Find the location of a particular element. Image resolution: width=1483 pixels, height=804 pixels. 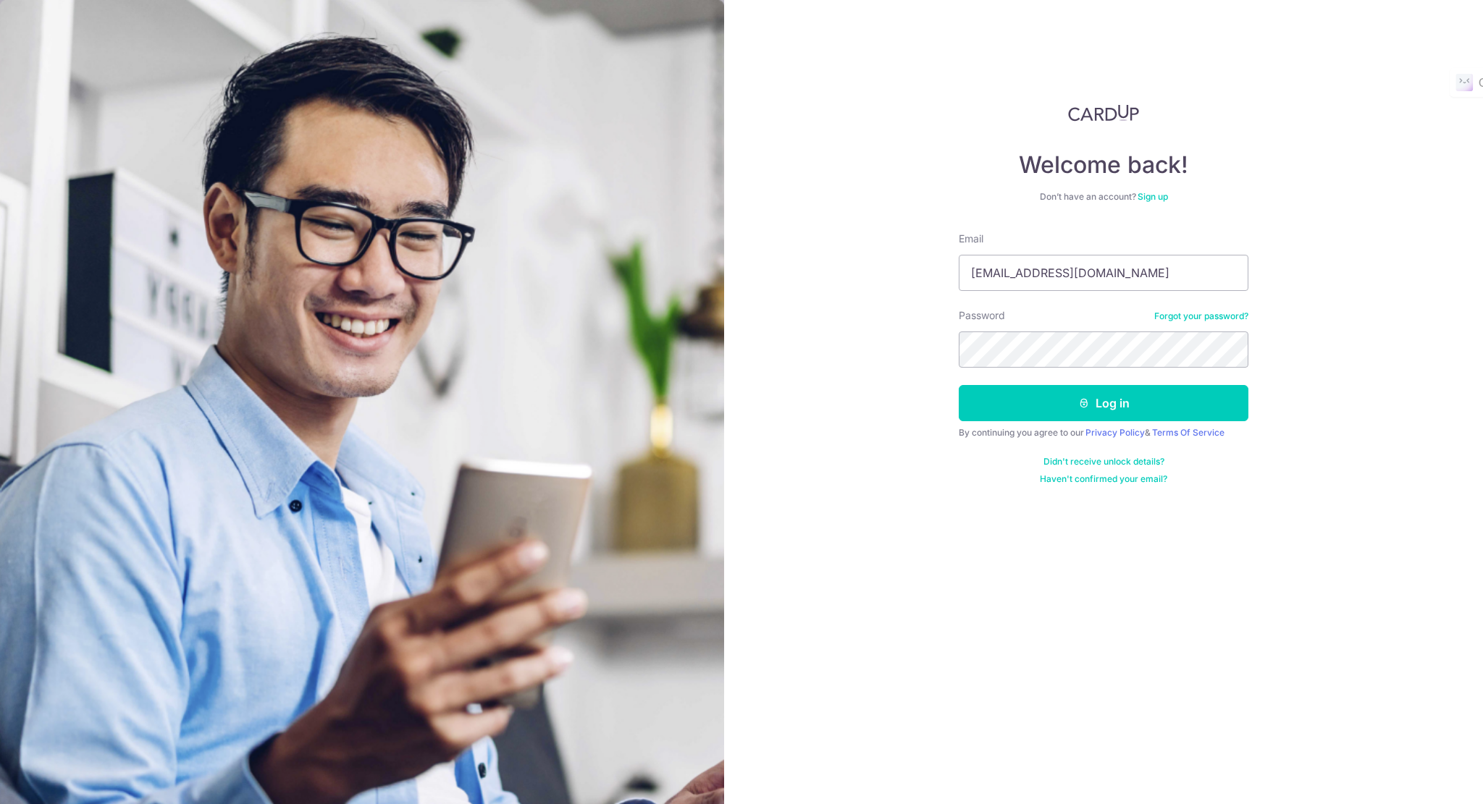

a: Privacy Policy is located at coordinates (1115, 432).